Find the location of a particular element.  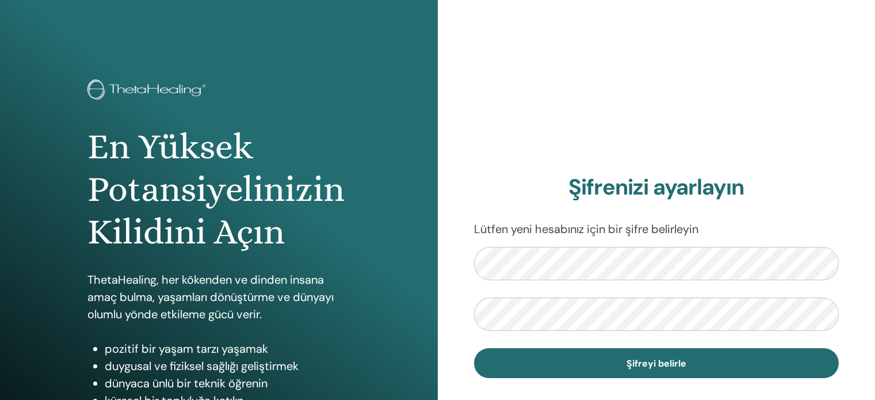

h1: En Yüksek Potansiyelinizin Kilidini Açın is located at coordinates (219, 189).